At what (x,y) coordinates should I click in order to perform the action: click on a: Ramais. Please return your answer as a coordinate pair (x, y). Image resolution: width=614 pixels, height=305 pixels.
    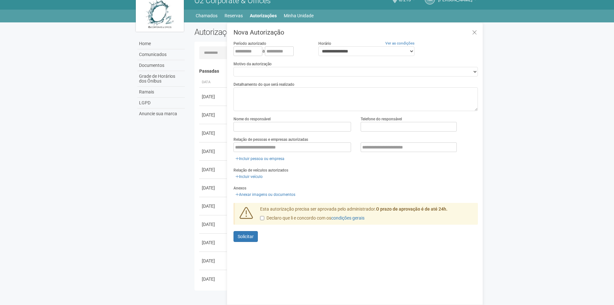
    Looking at the image, I should click on (161, 92).